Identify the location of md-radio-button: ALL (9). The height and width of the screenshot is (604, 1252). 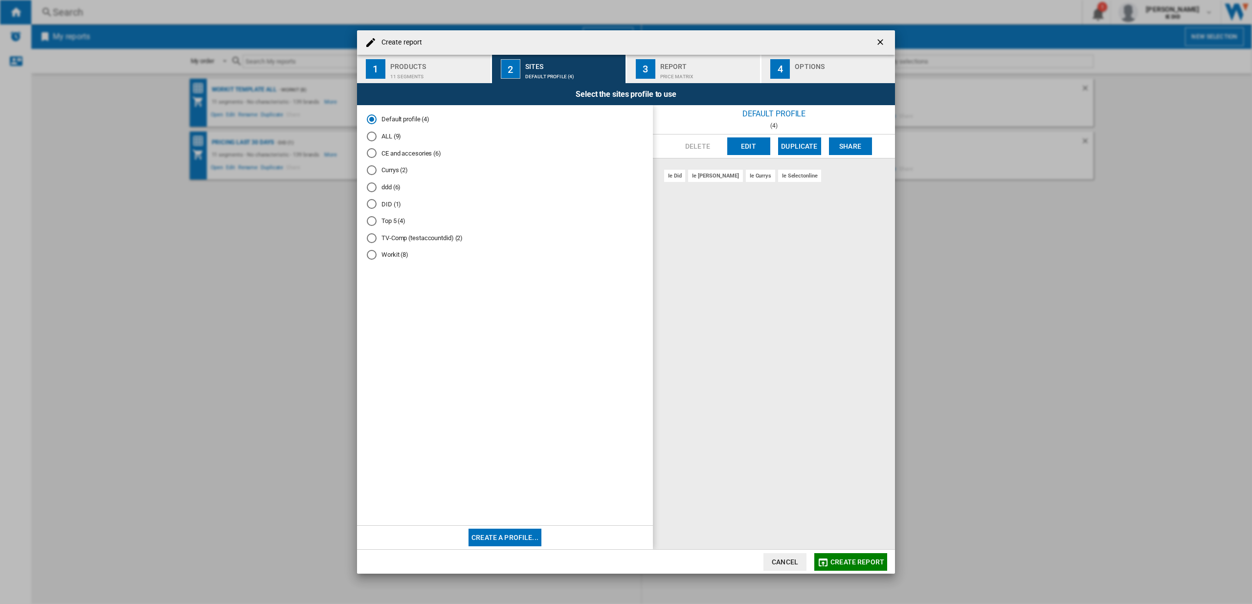
(505, 136).